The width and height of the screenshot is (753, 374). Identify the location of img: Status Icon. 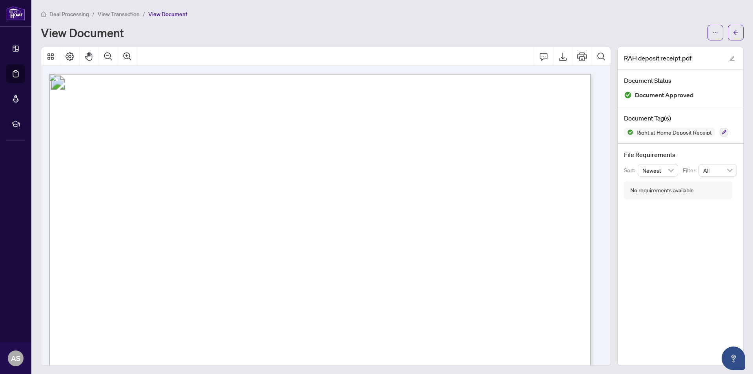
(629, 132).